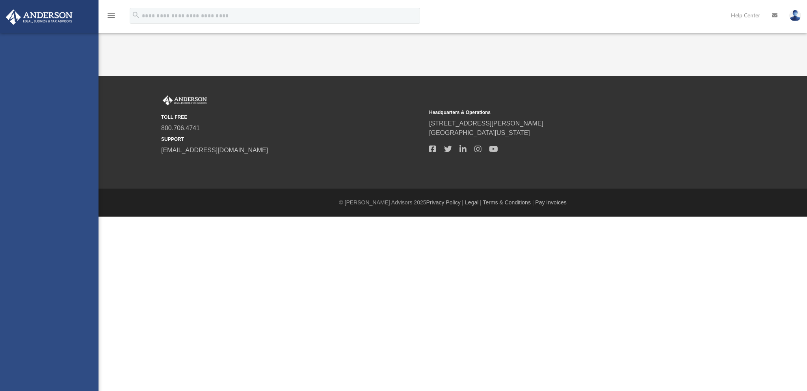 This screenshot has height=391, width=807. I want to click on a: 800.706.4741, so click(180, 128).